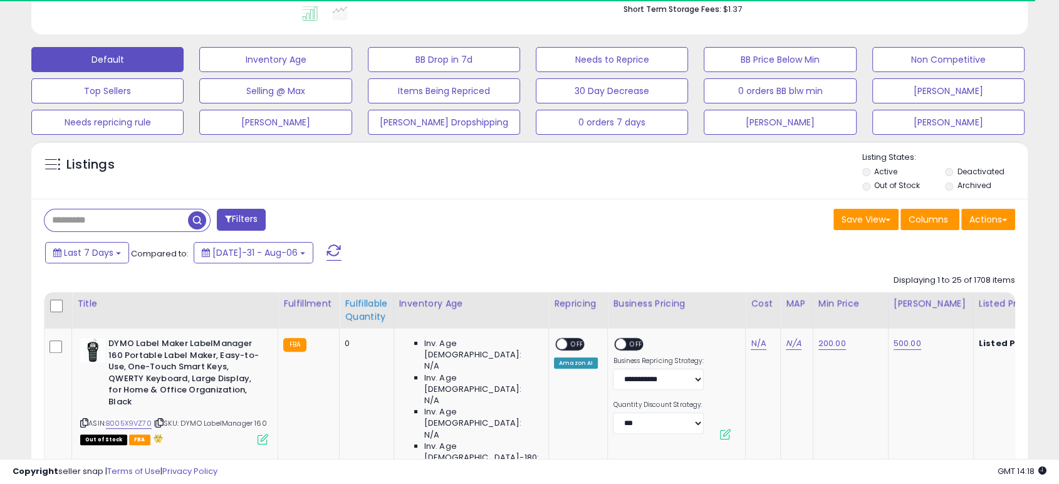 The width and height of the screenshot is (1059, 484). Describe the element at coordinates (611, 60) in the screenshot. I see `button: Needs to Reprice` at that location.